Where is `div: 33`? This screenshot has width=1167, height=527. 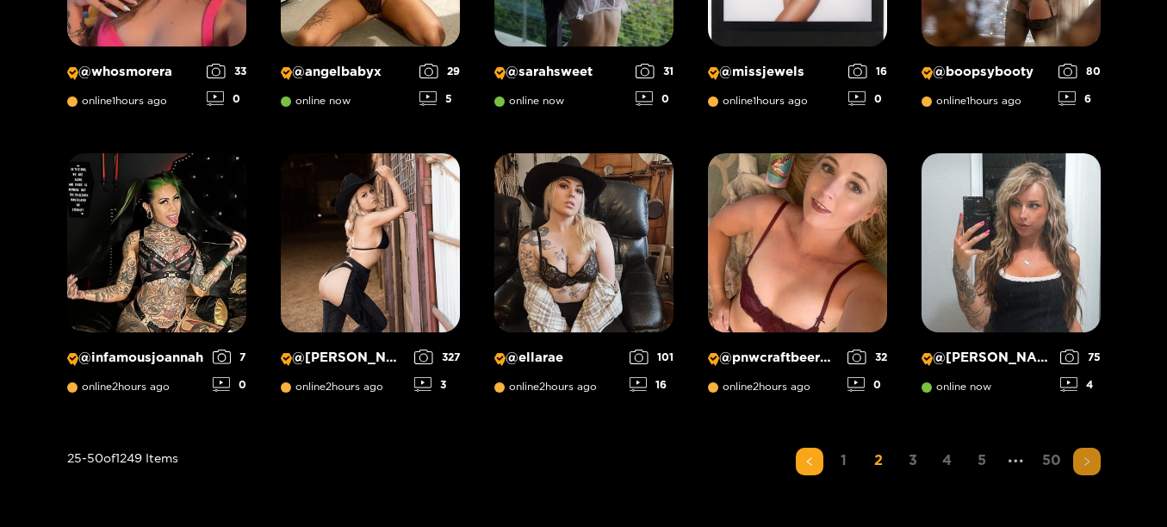
div: 33 is located at coordinates (226, 71).